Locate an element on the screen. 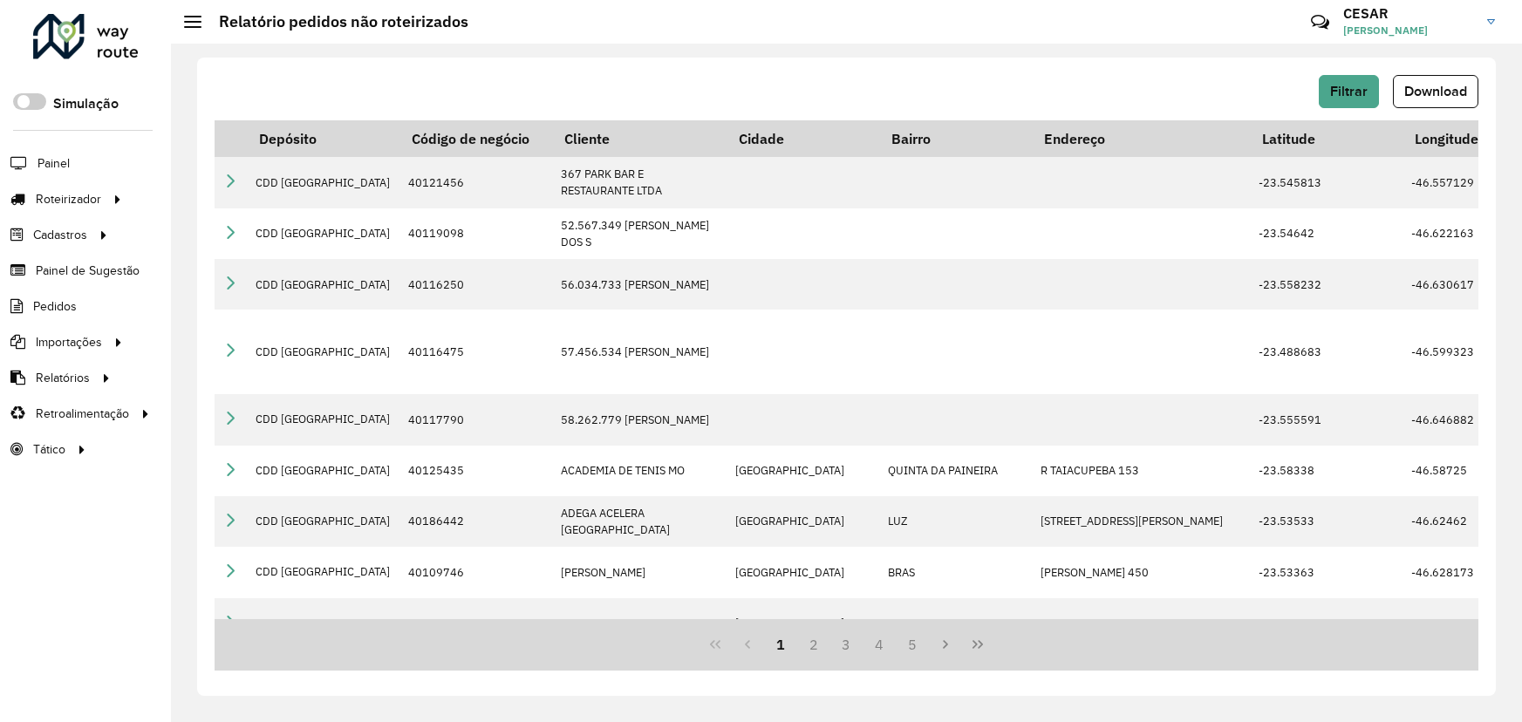 This screenshot has height=722, width=1522. td: 40121456 is located at coordinates (475, 182).